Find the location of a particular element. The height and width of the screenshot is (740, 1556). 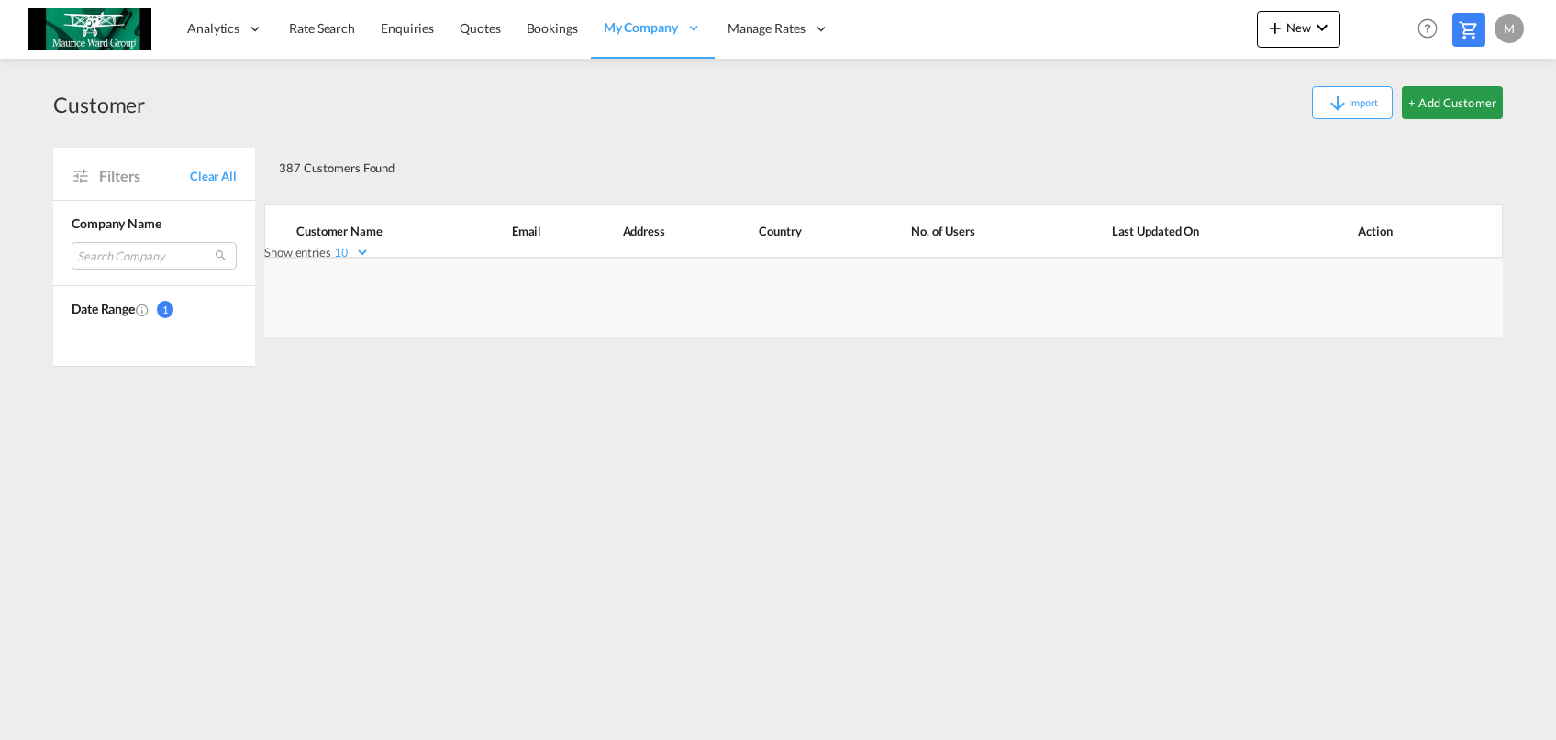

span: Rate Search is located at coordinates (322, 28).